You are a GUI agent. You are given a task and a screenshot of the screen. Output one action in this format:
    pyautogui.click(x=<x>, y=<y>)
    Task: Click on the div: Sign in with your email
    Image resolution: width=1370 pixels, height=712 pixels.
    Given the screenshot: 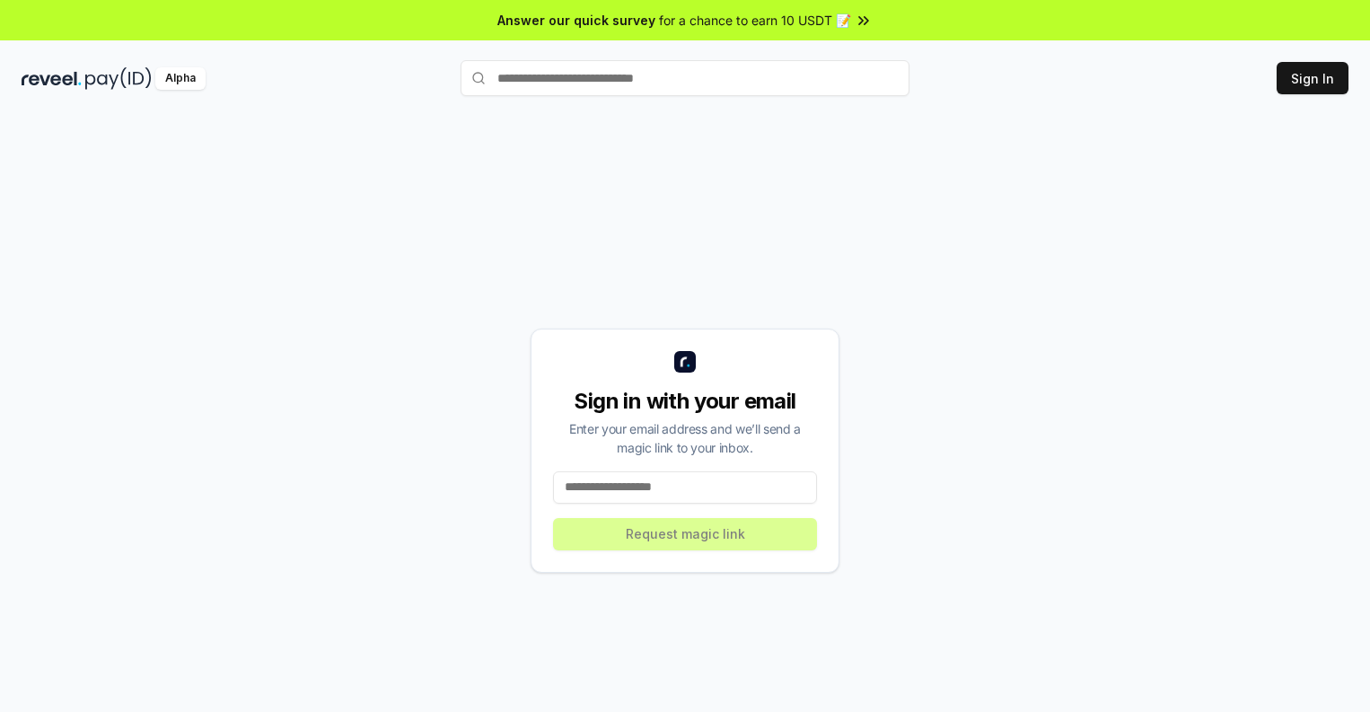 What is the action you would take?
    pyautogui.click(x=685, y=401)
    